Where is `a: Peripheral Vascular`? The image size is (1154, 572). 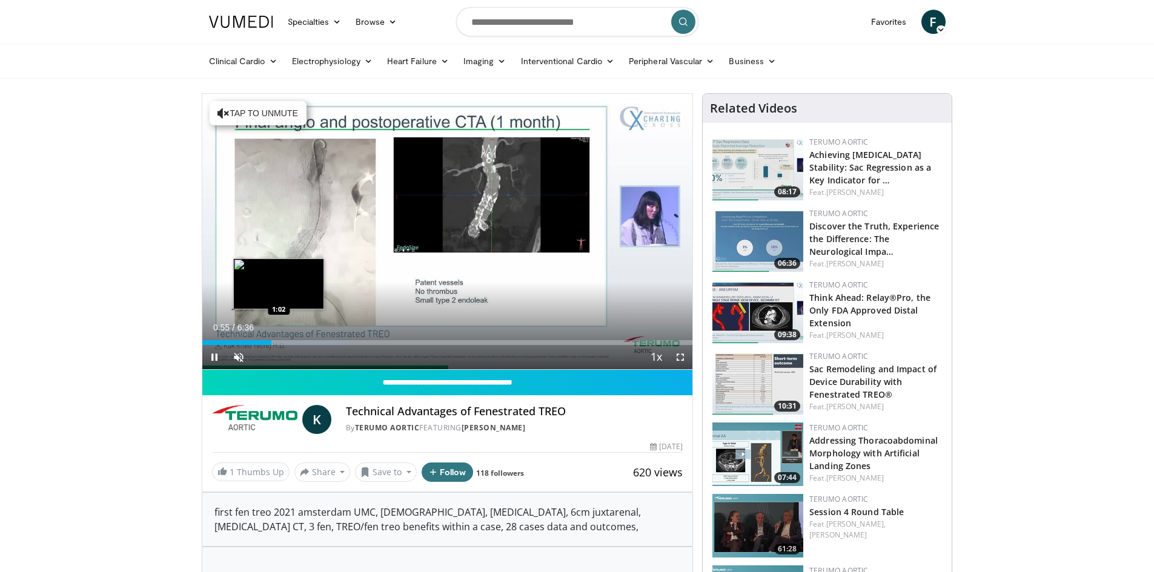
a: Peripheral Vascular is located at coordinates (671, 61).